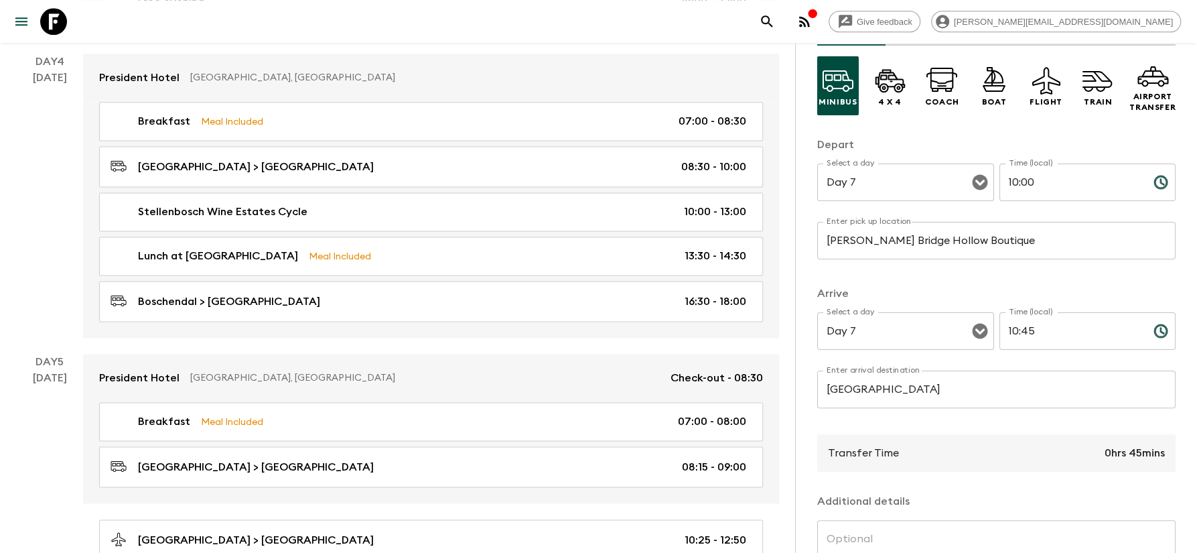 The width and height of the screenshot is (1197, 553). Describe the element at coordinates (890, 102) in the screenshot. I see `p: 4 x 4` at that location.